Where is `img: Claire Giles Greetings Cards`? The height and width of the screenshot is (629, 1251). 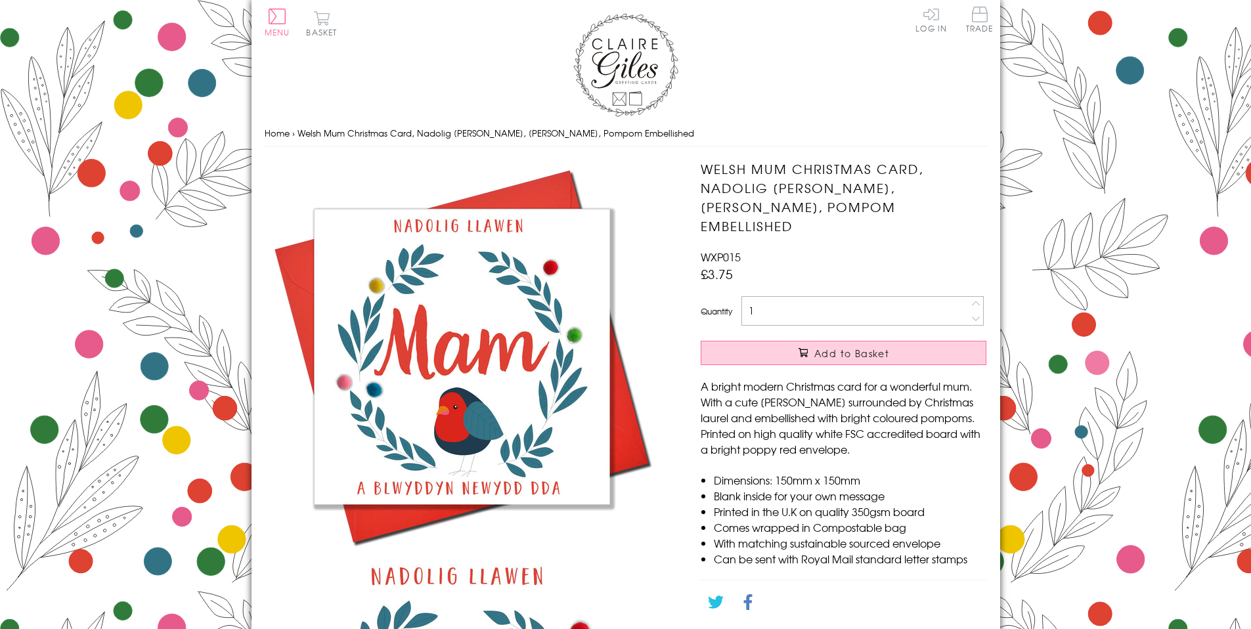
img: Claire Giles Greetings Cards is located at coordinates (626, 65).